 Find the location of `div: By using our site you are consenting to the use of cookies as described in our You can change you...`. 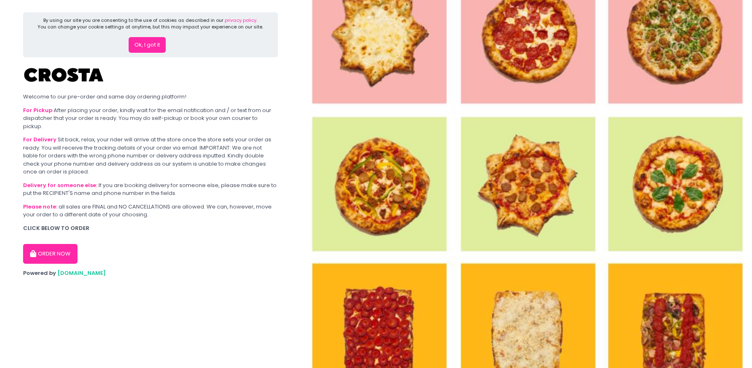

div: By using our site you are consenting to the use of cookies as described in our You can change you... is located at coordinates (150, 24).